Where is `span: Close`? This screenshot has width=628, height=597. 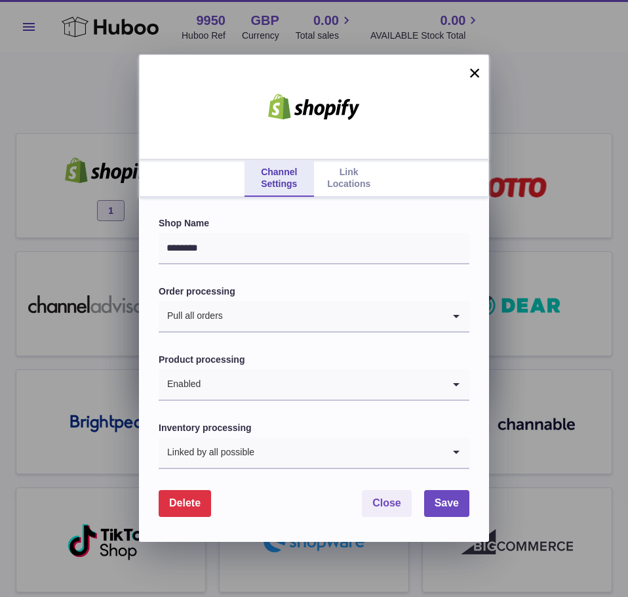
span: Close is located at coordinates (387, 502).